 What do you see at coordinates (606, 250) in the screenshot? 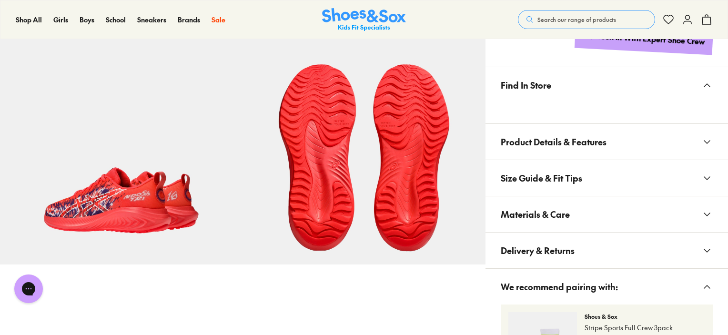
I see `button: Delivery & Returns` at bounding box center [606, 250].